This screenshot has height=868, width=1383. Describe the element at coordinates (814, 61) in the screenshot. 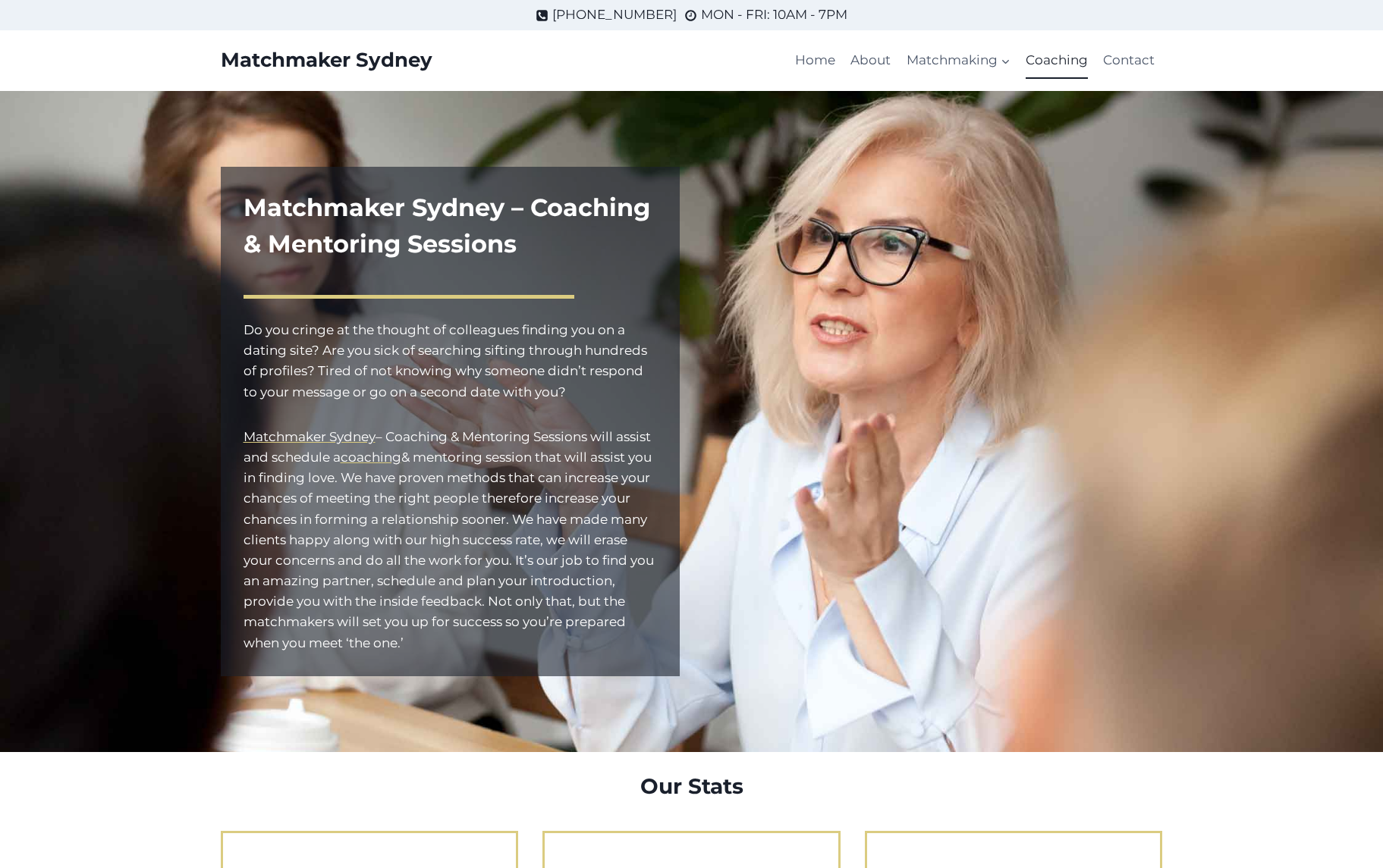

I see `a: Home` at that location.